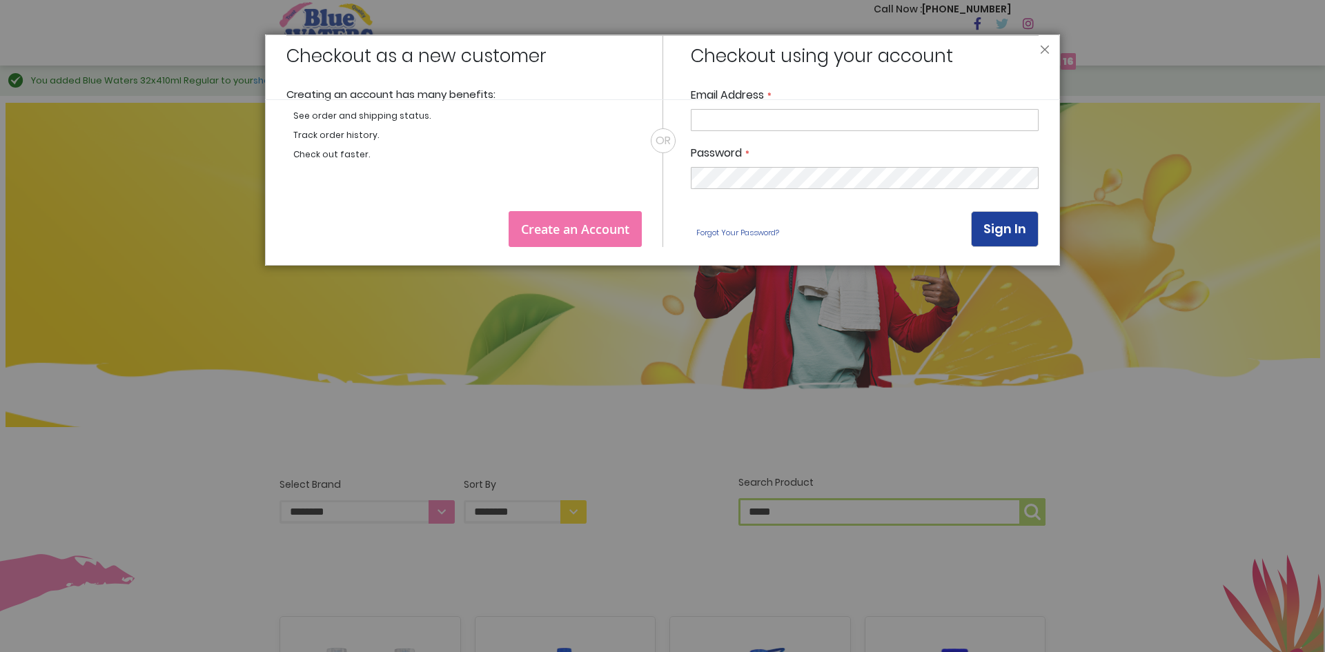 The height and width of the screenshot is (652, 1325). I want to click on button: Sign In, so click(1005, 229).